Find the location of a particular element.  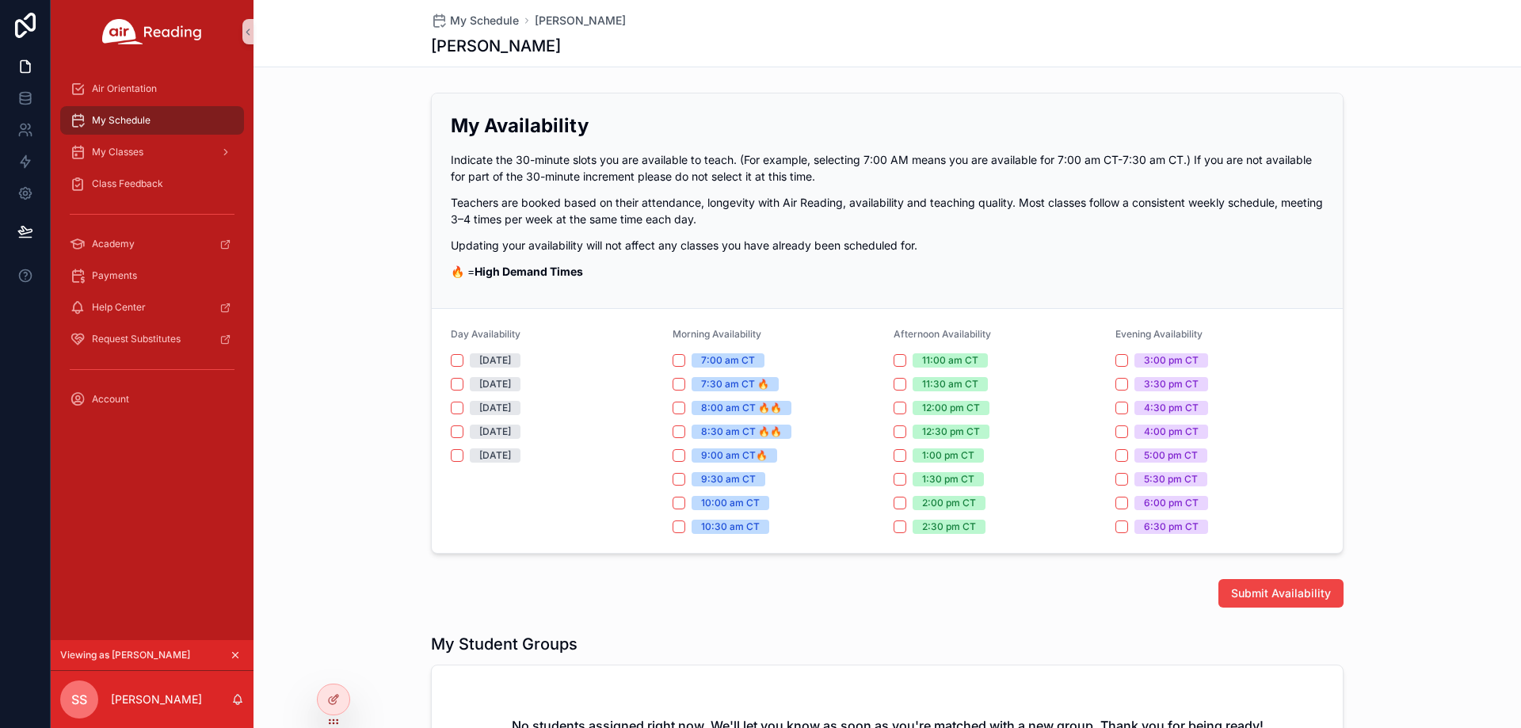

h1: My Student Groups is located at coordinates (504, 644).